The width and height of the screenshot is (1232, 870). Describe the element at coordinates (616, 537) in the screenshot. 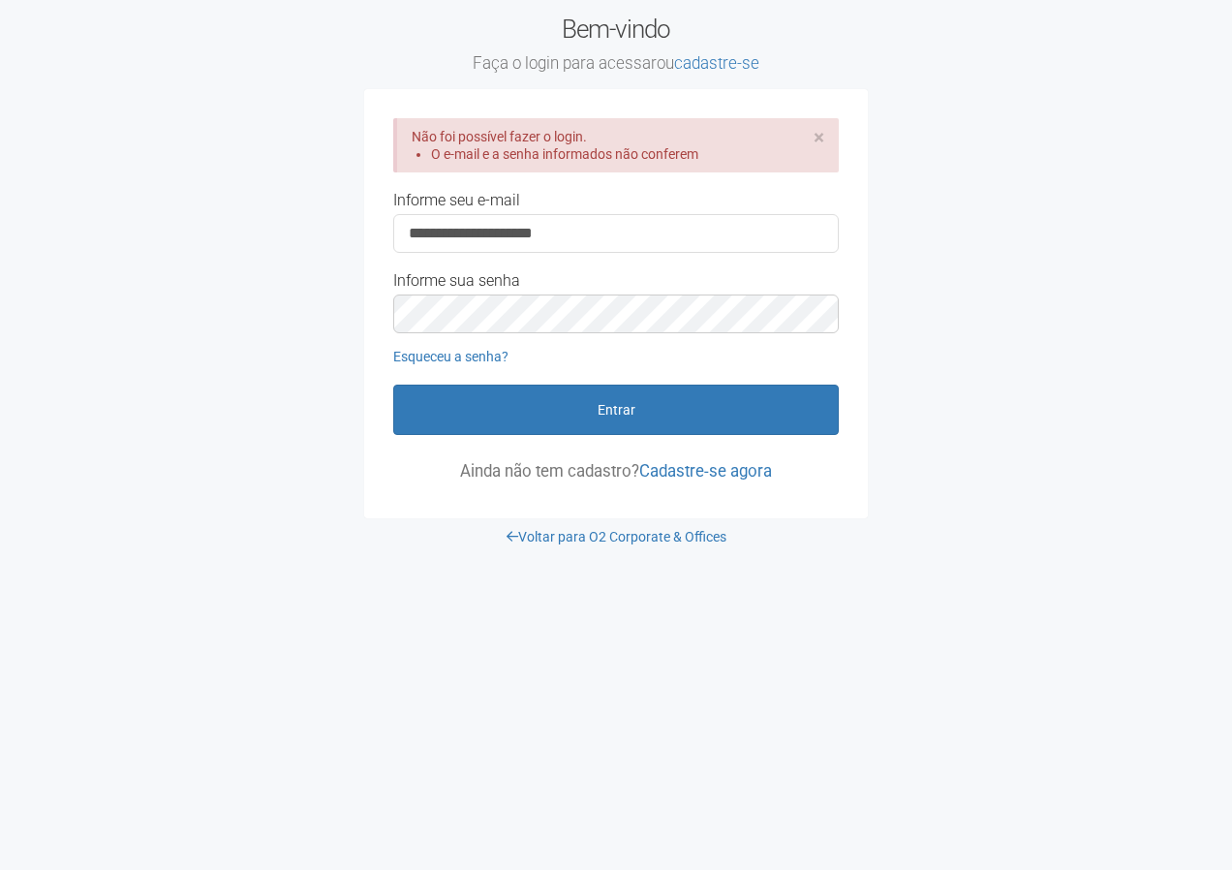

I see `a: Voltar para O2 Corporate & Offices` at that location.